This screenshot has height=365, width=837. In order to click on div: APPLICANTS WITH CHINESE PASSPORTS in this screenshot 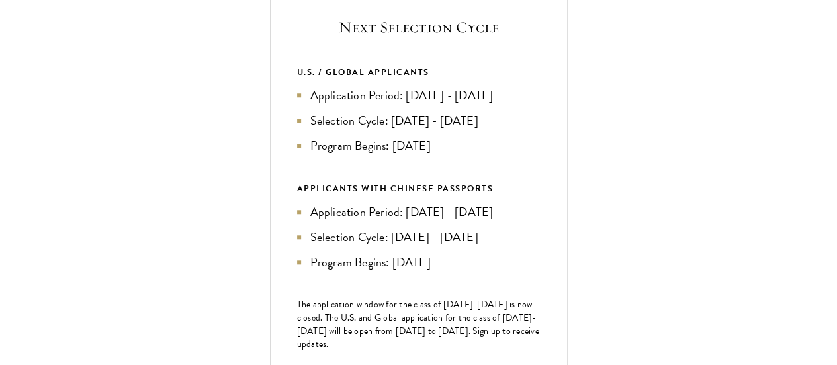, I will do `click(419, 189)`.